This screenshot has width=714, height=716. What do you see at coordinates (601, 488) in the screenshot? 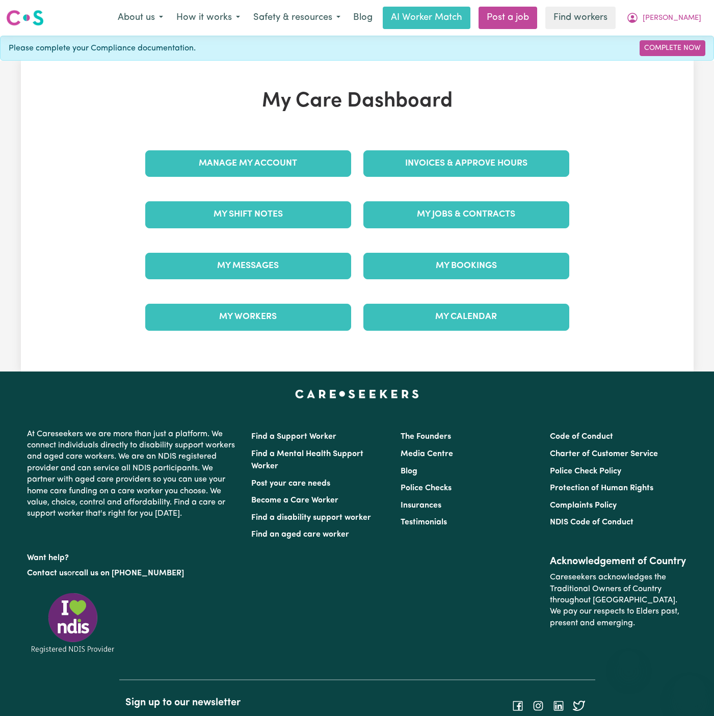
I see `a: Protection of Human Rights` at bounding box center [601, 488].